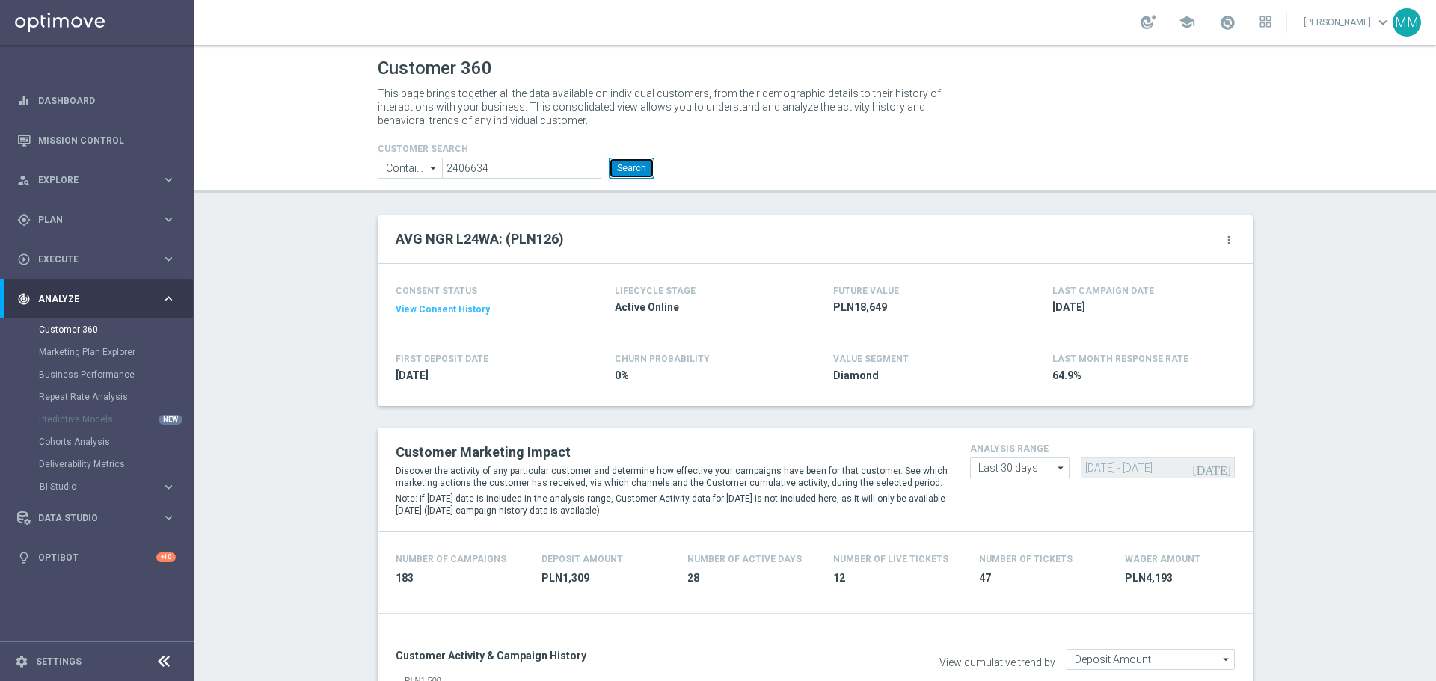 The image size is (1436, 681). What do you see at coordinates (1406, 22) in the screenshot?
I see `div: MM` at bounding box center [1406, 22].